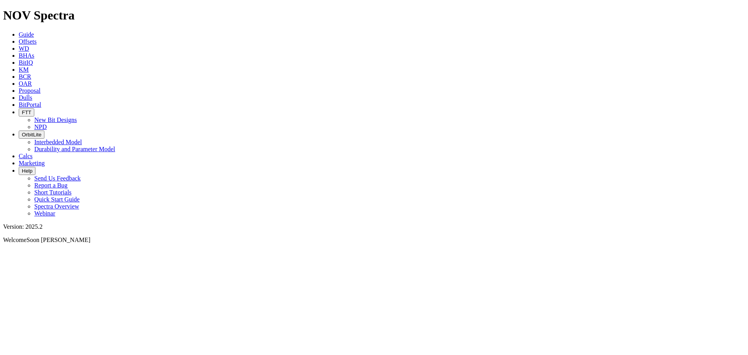 This screenshot has width=748, height=355. What do you see at coordinates (26, 112) in the screenshot?
I see `span: FTT` at bounding box center [26, 112].